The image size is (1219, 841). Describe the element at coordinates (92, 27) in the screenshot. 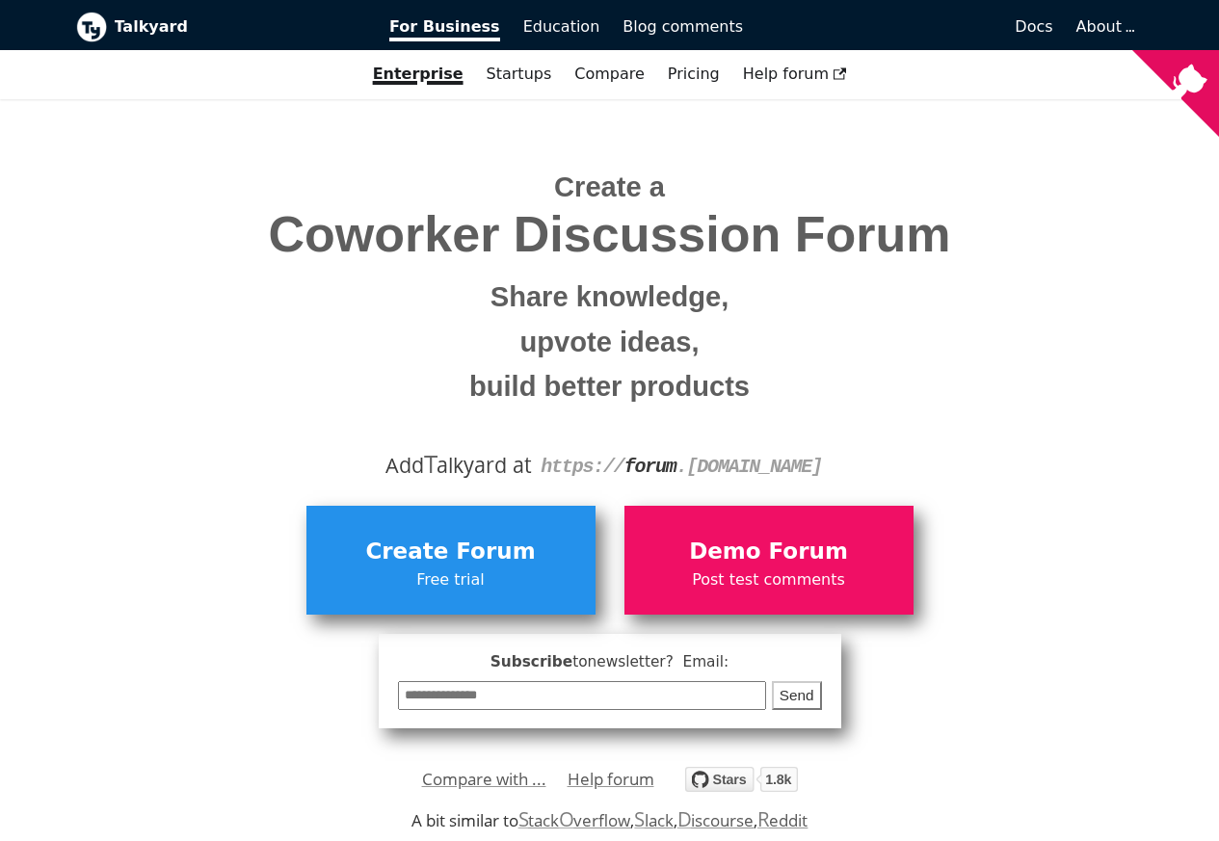

I see `img: Talkyard logo` at that location.